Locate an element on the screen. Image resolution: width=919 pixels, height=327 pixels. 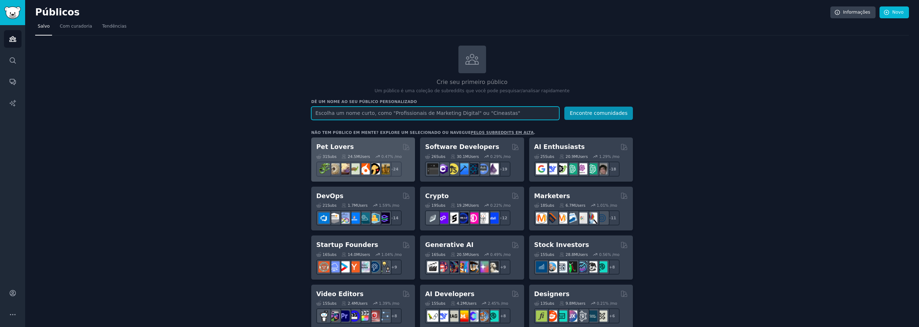
img: UI_Design is located at coordinates (562, 316).